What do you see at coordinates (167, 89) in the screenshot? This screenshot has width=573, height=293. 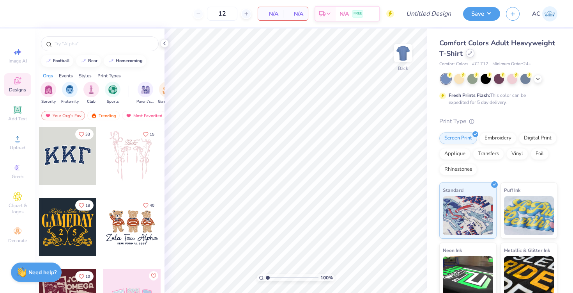 I see `img: Game Day Image` at bounding box center [167, 89].